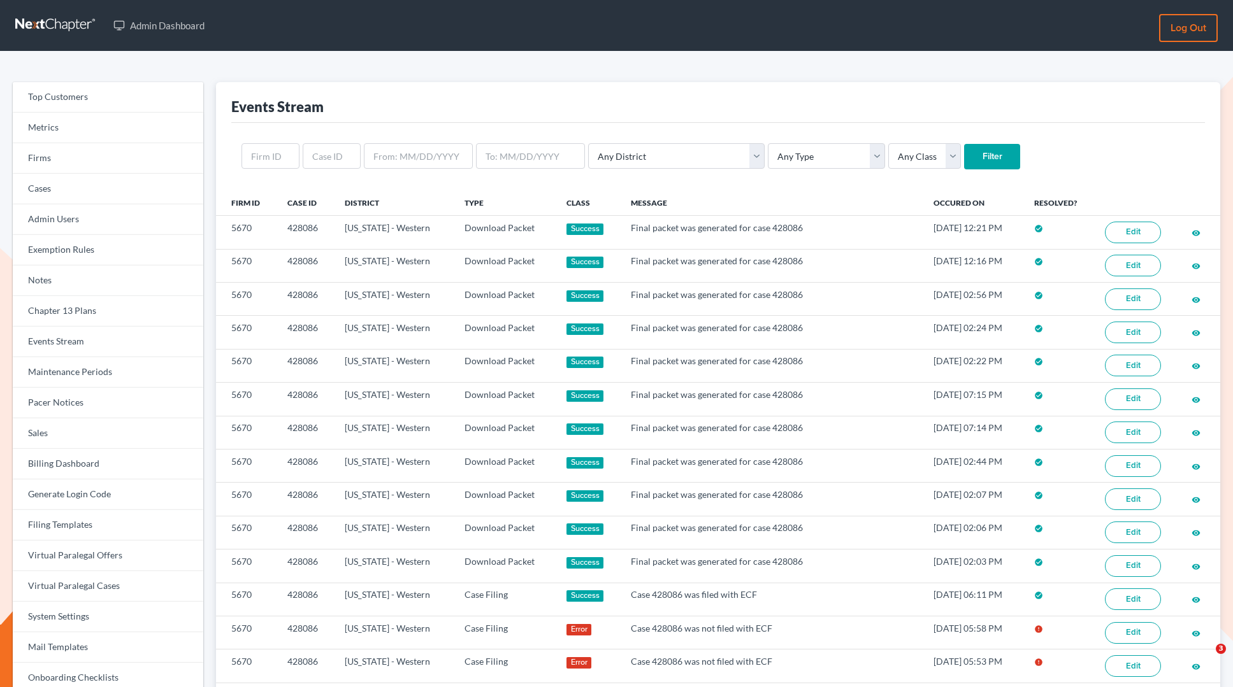 The width and height of the screenshot is (1233, 687). Describe the element at coordinates (1038, 629) in the screenshot. I see `i: error` at that location.